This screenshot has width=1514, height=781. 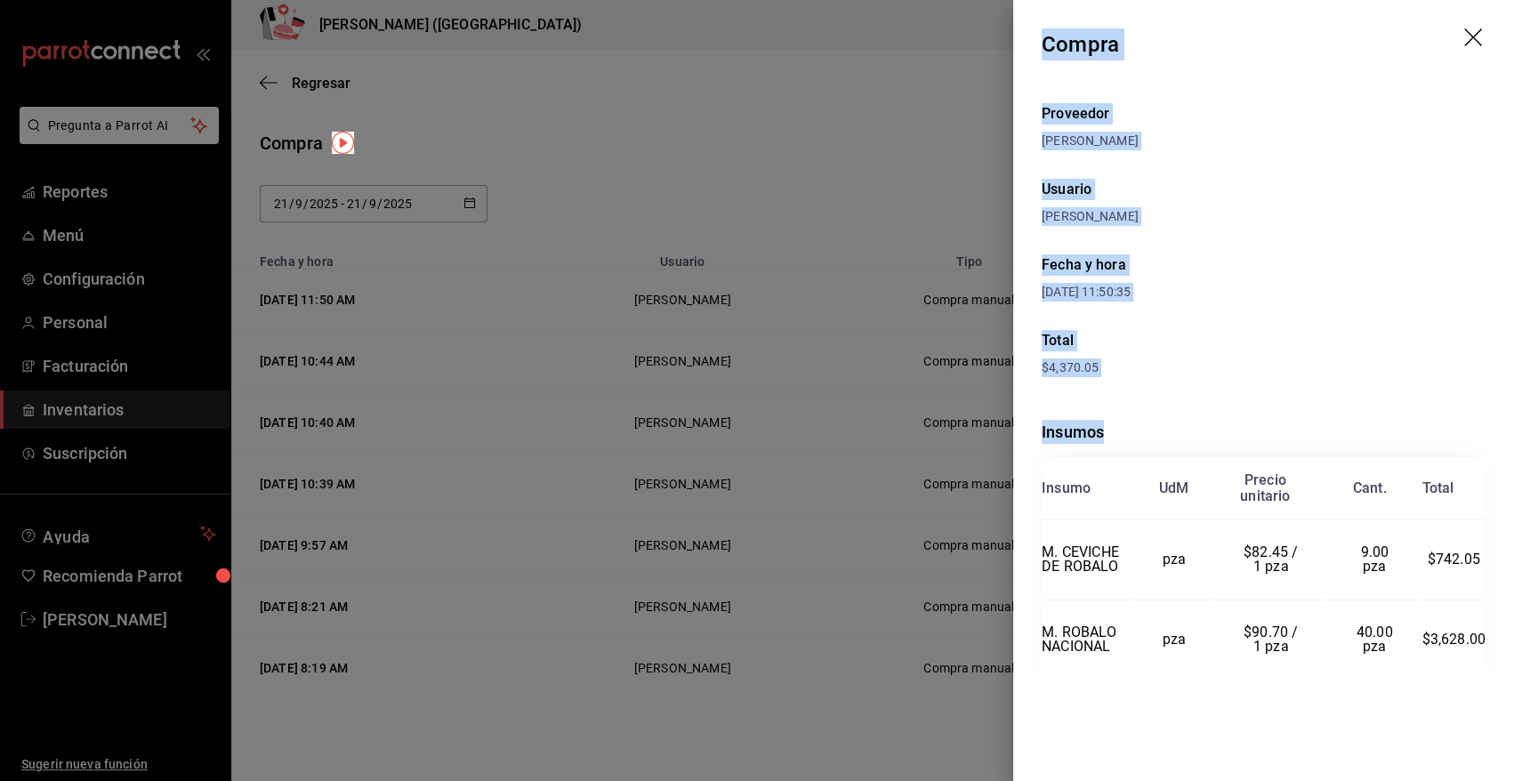 I want to click on span: $3,628.00, so click(x=1454, y=639).